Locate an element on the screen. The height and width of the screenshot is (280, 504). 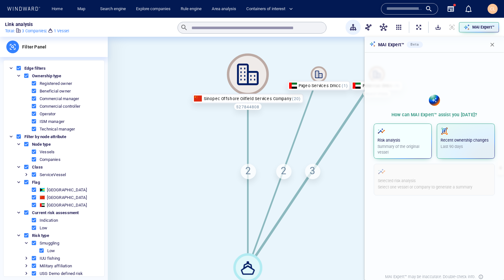
div: United Arab Emirates is located at coordinates (42, 205).